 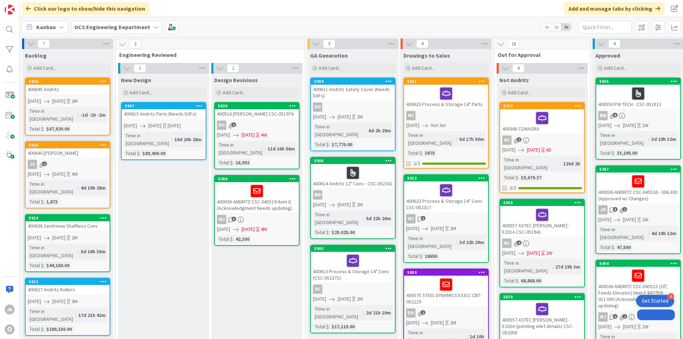 I want to click on div: 5905400613 Process & Storage 14" Conv (CSC-052371), so click(x=353, y=264).